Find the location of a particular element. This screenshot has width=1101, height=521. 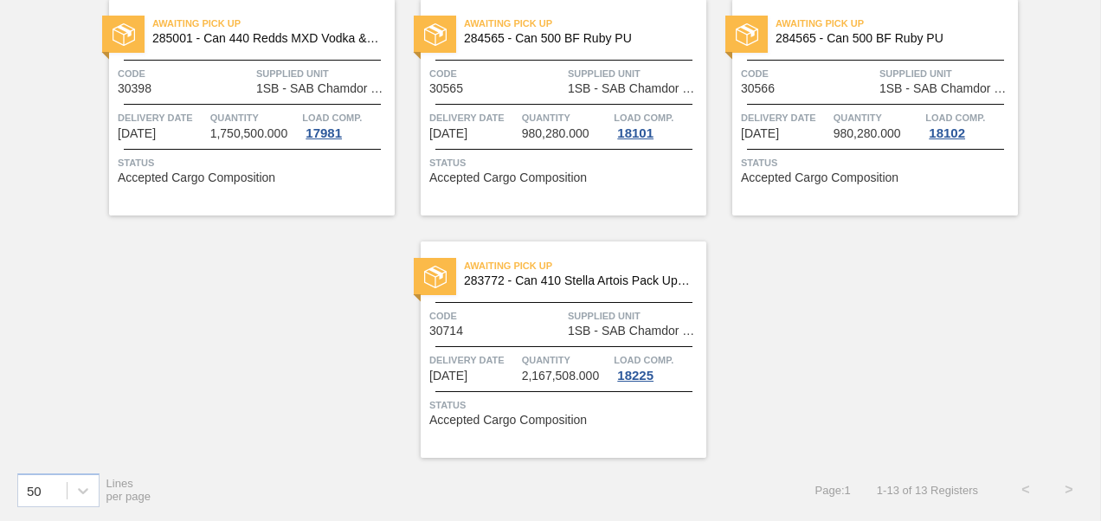

span: 08/16/2025 is located at coordinates (448, 376).